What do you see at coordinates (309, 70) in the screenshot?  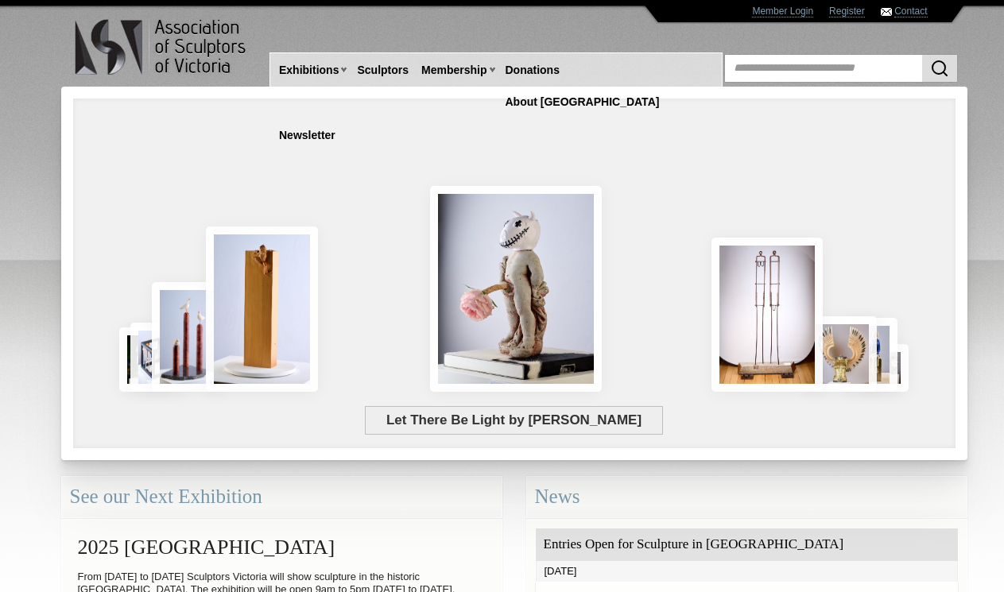 I see `a: Exhibitions` at bounding box center [309, 70].